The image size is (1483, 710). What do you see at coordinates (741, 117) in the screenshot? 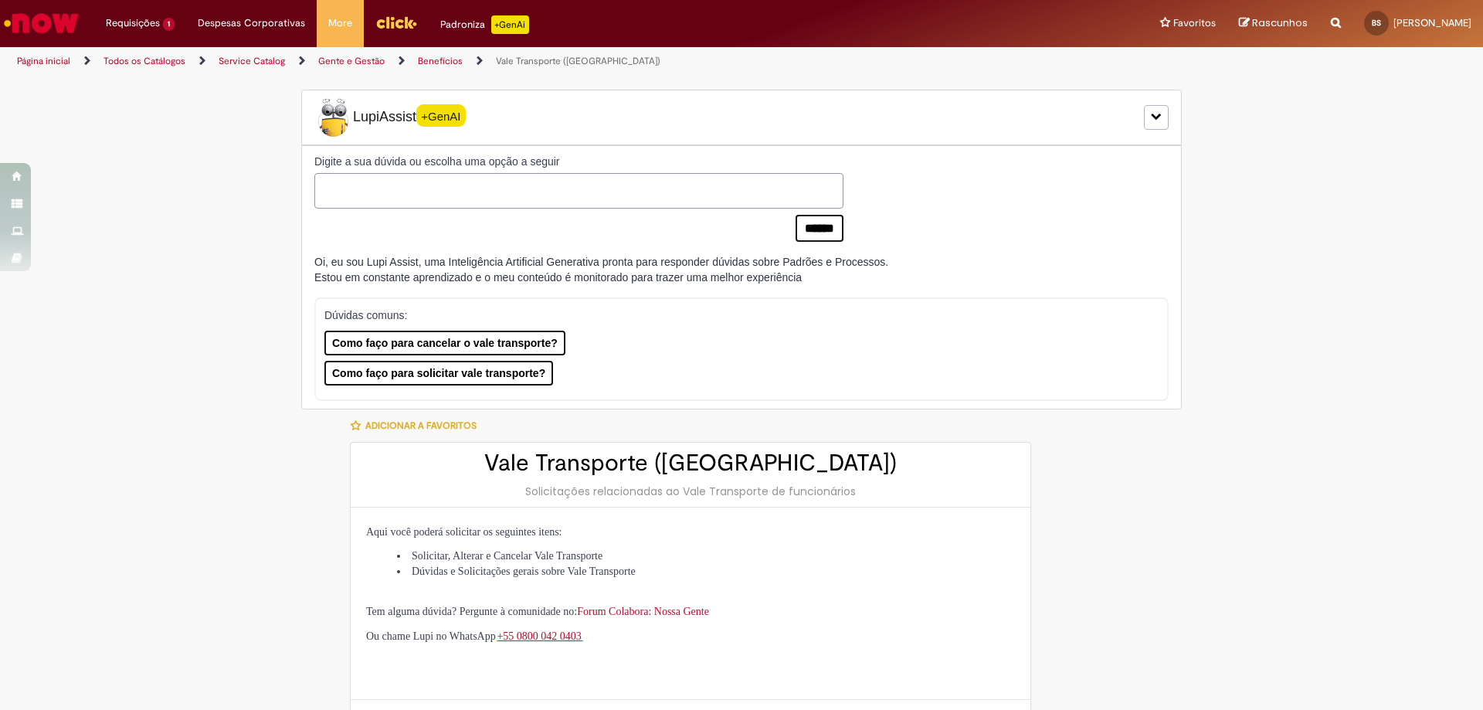
I see `div: LupiLupiAssist+GenAI` at bounding box center [741, 117].